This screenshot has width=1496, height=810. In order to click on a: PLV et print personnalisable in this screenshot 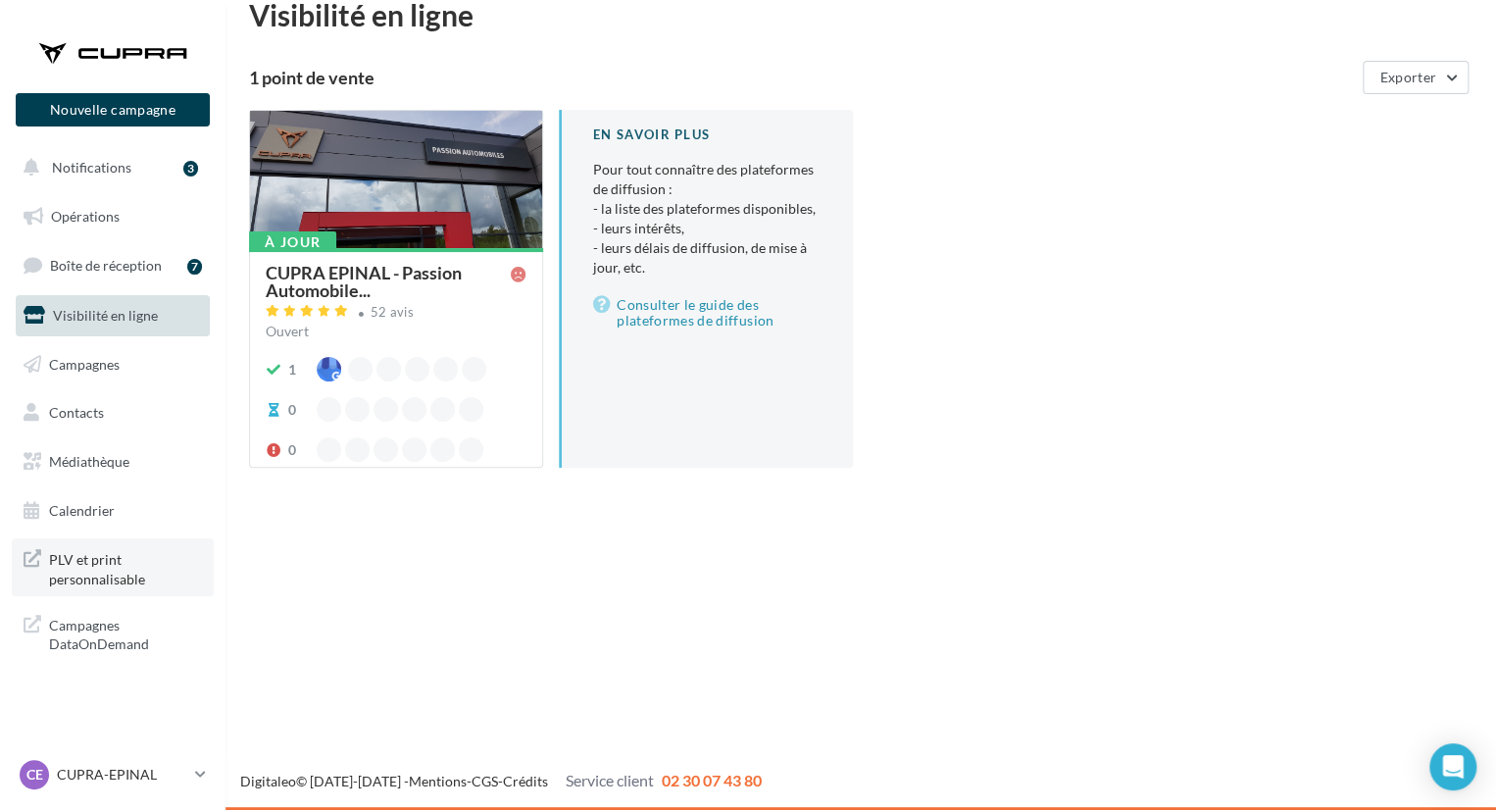, I will do `click(113, 567)`.